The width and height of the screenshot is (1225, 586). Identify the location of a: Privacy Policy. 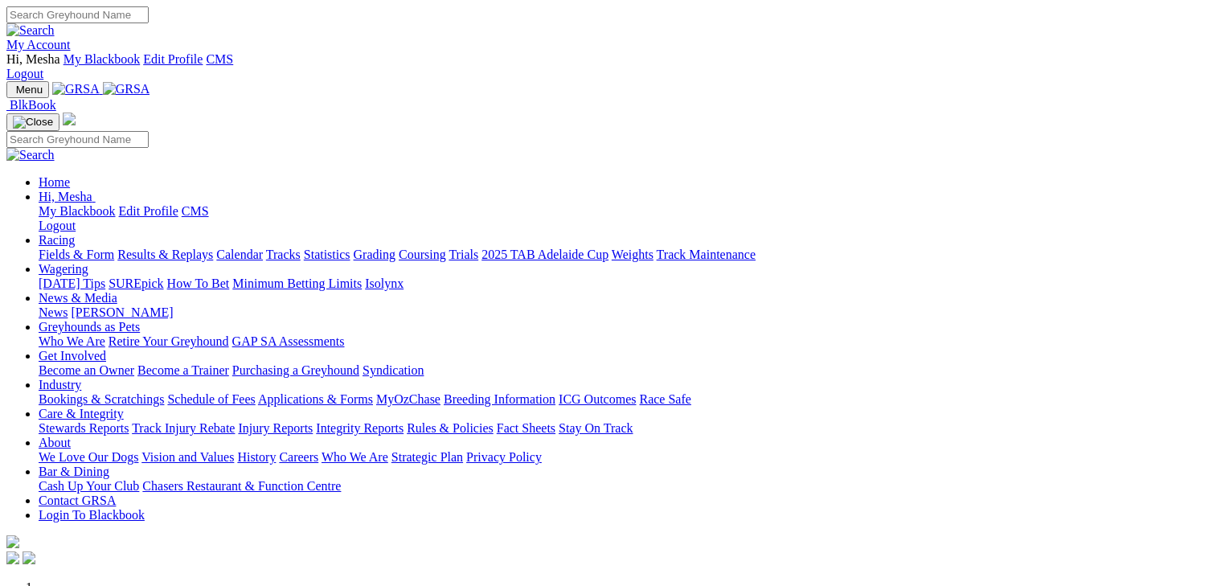
(504, 457).